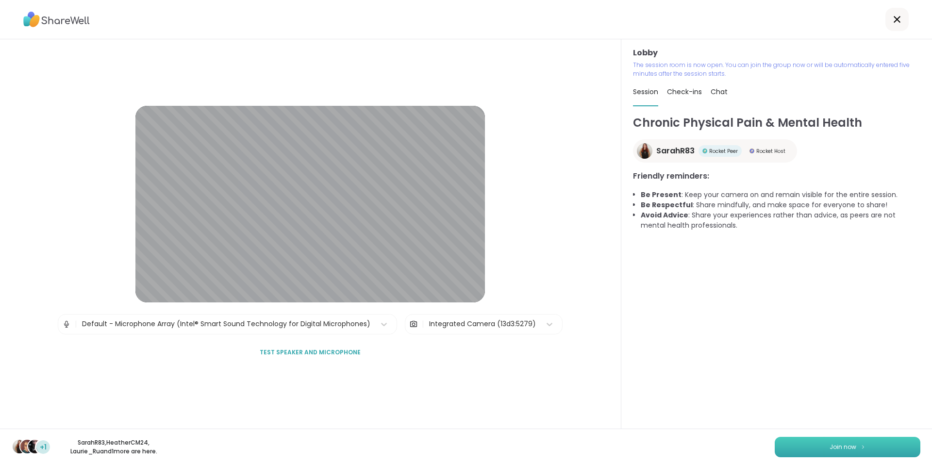 The height and width of the screenshot is (465, 932). Describe the element at coordinates (661, 195) in the screenshot. I see `b: Be Present` at that location.